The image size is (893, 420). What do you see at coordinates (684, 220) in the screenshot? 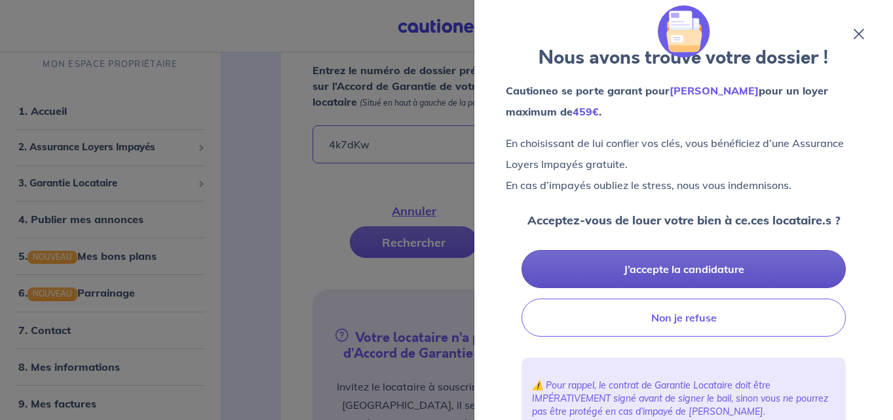
I see `strong: Acceptez-vous de louer votre bien à ce.ces locataire.s ?` at bounding box center [684, 220].